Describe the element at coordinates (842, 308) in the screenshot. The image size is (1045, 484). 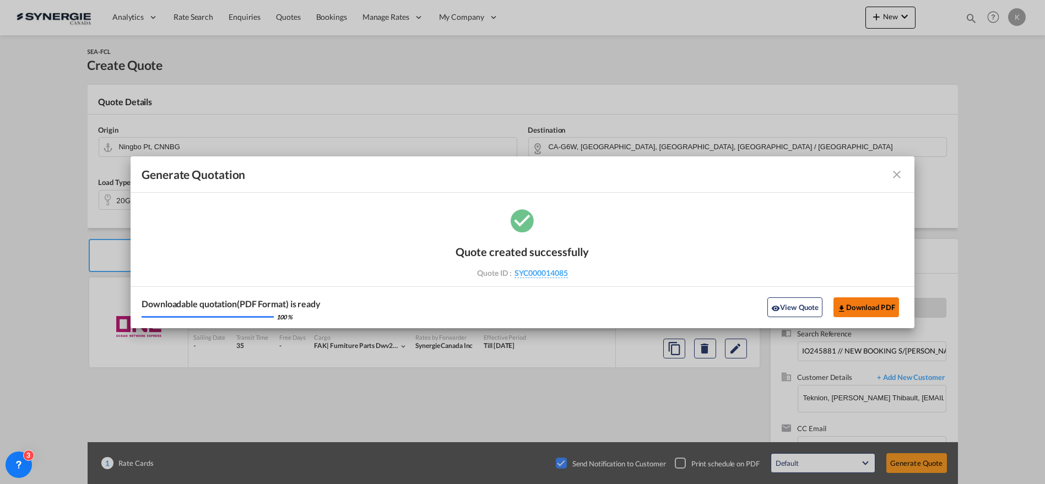
I see `md-icon: icon-download` at that location.